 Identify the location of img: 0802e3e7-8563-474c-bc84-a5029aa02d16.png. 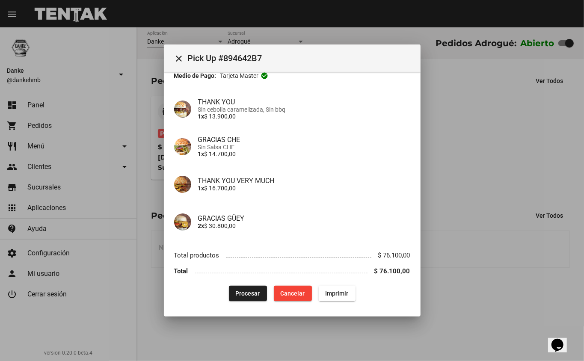
(183, 222).